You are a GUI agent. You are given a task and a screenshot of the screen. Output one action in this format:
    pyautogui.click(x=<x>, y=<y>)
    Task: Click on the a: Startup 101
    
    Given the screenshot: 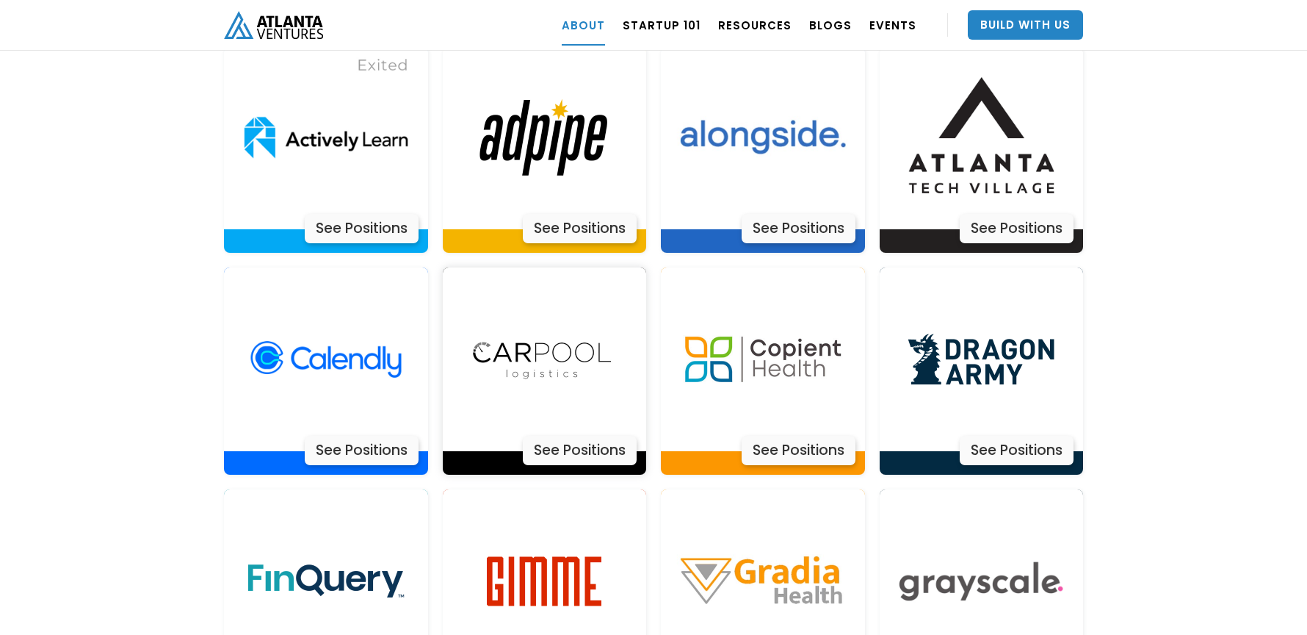 What is the action you would take?
    pyautogui.click(x=662, y=25)
    